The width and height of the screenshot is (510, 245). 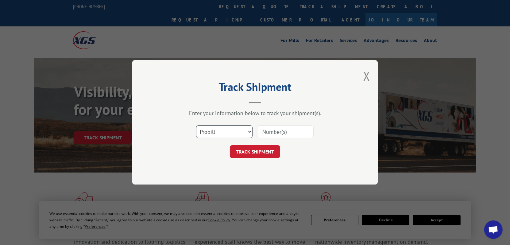 I want to click on input: Number(s), so click(x=286, y=132).